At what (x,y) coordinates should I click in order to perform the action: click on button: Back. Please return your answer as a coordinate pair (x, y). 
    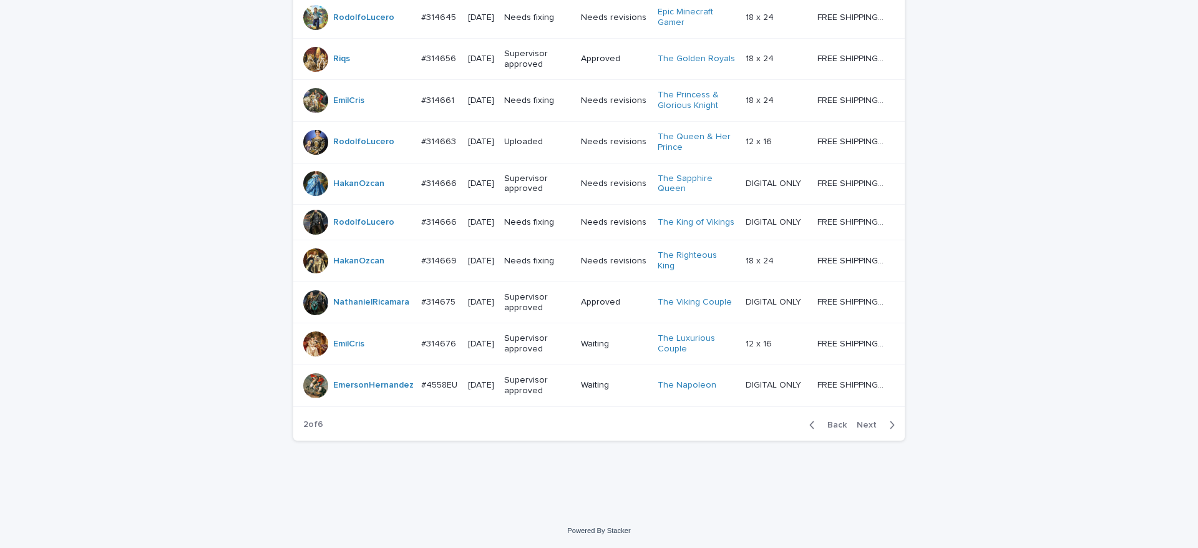
    Looking at the image, I should click on (825, 425).